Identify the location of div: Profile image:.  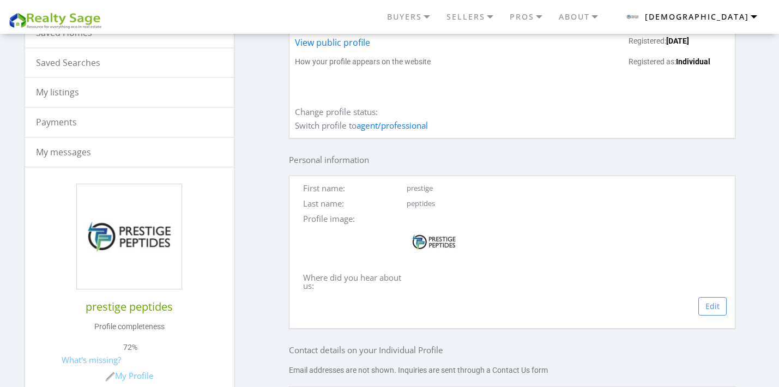
(352, 220).